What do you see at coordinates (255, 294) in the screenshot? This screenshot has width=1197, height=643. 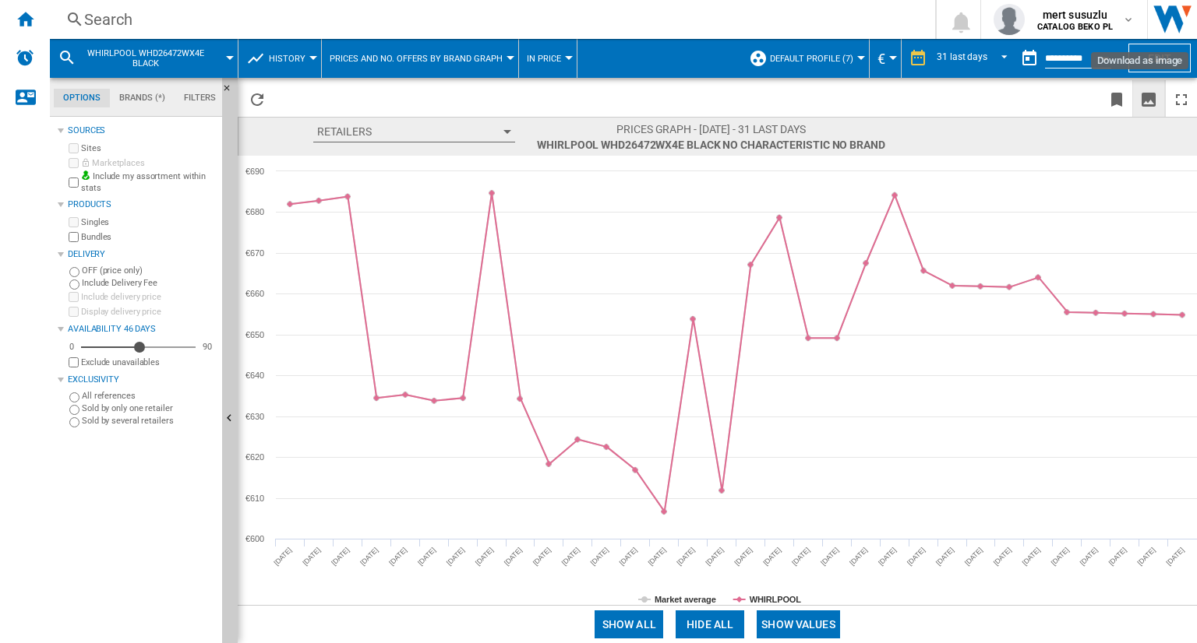 I see `tspan: €660` at bounding box center [255, 294].